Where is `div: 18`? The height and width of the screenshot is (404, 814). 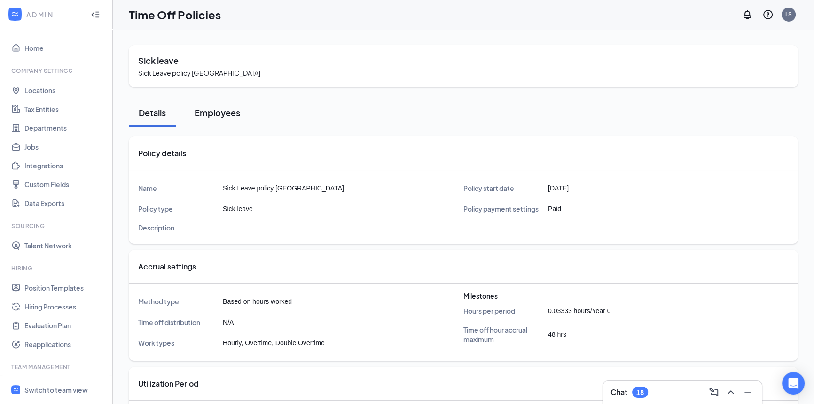 div: 18 is located at coordinates (640, 392).